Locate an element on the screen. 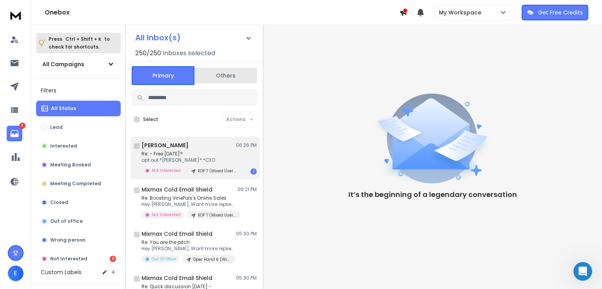 Image resolution: width=602 pixels, height=289 pixels. div: Please prioritize this query is located at coordinates (107, 63).